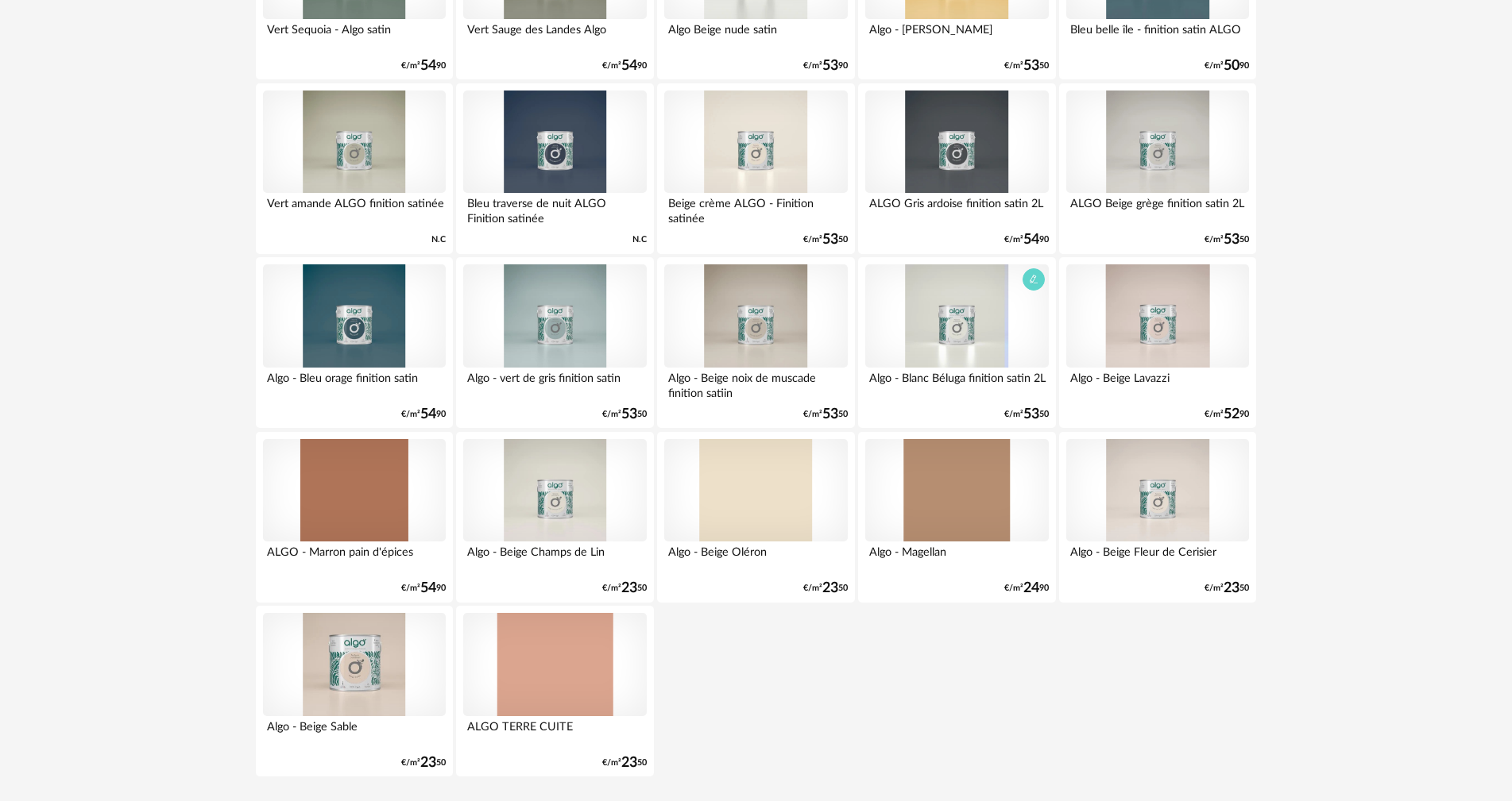  Describe the element at coordinates (956, 209) in the screenshot. I see `div: ALGO Gris ardoise finition satin 2L` at that location.